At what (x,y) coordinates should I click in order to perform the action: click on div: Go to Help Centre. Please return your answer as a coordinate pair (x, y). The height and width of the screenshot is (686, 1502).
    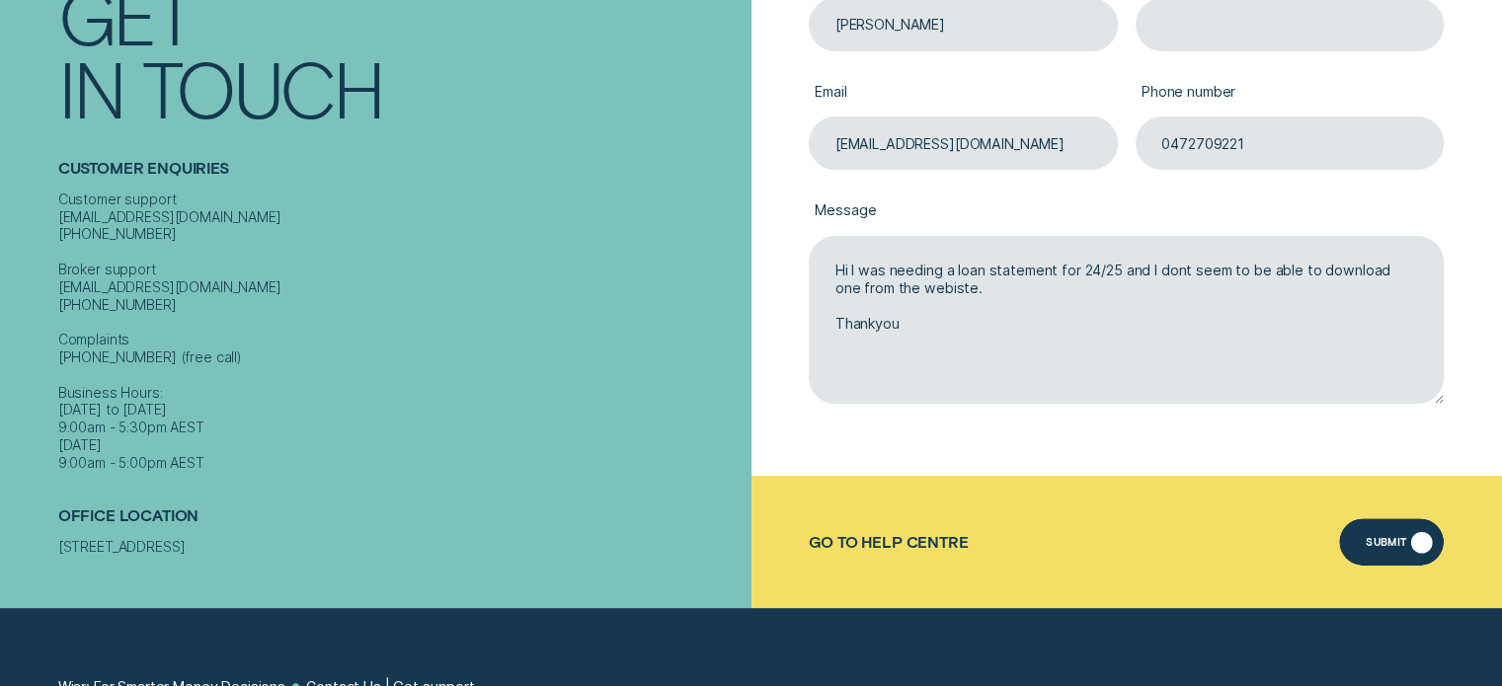
    Looking at the image, I should click on (888, 542).